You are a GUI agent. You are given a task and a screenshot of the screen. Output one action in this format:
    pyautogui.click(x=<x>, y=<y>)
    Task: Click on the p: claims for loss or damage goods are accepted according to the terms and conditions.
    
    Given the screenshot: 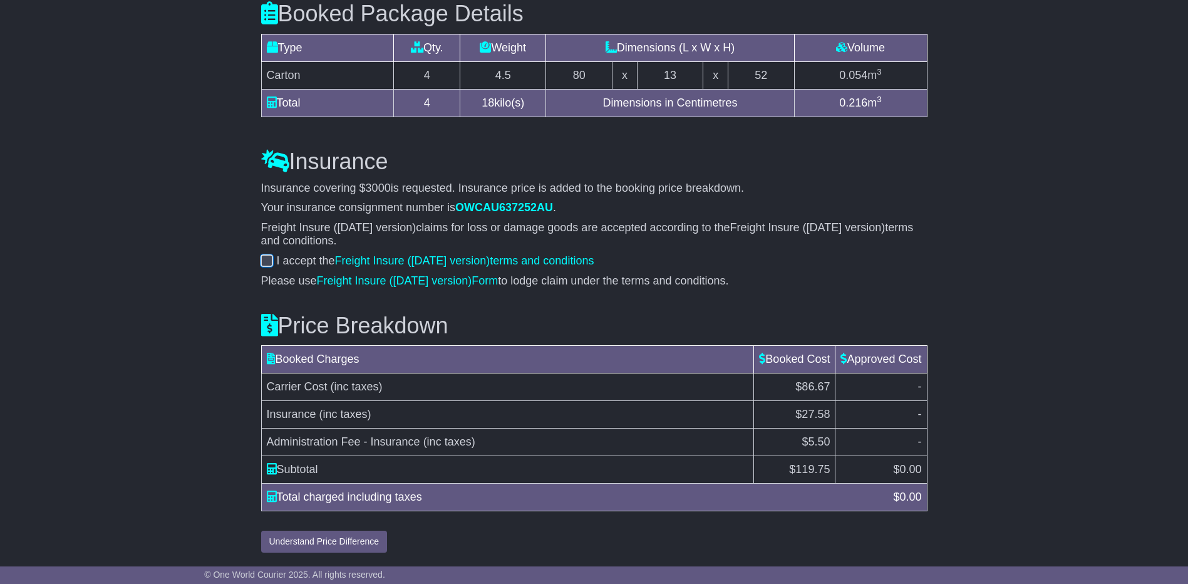 What is the action you would take?
    pyautogui.click(x=594, y=234)
    